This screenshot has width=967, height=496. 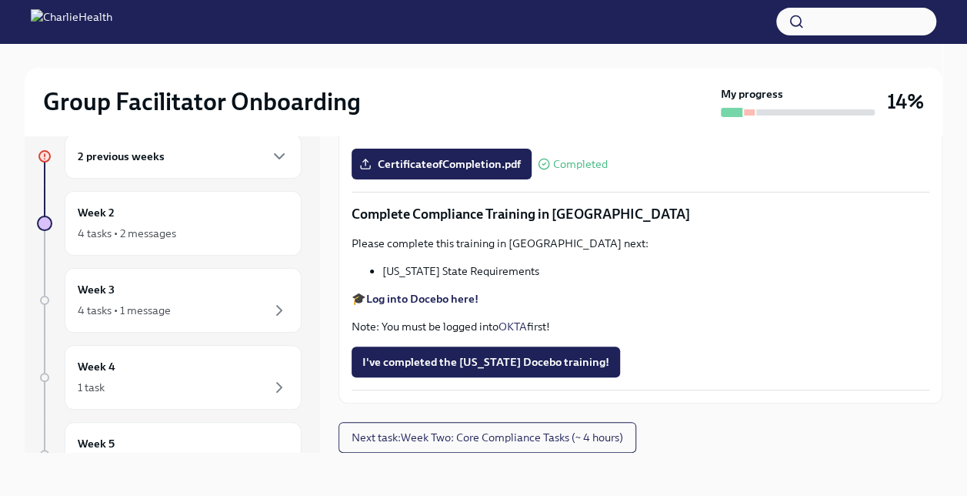 I want to click on strong: Log into Docebo here!, so click(x=422, y=299).